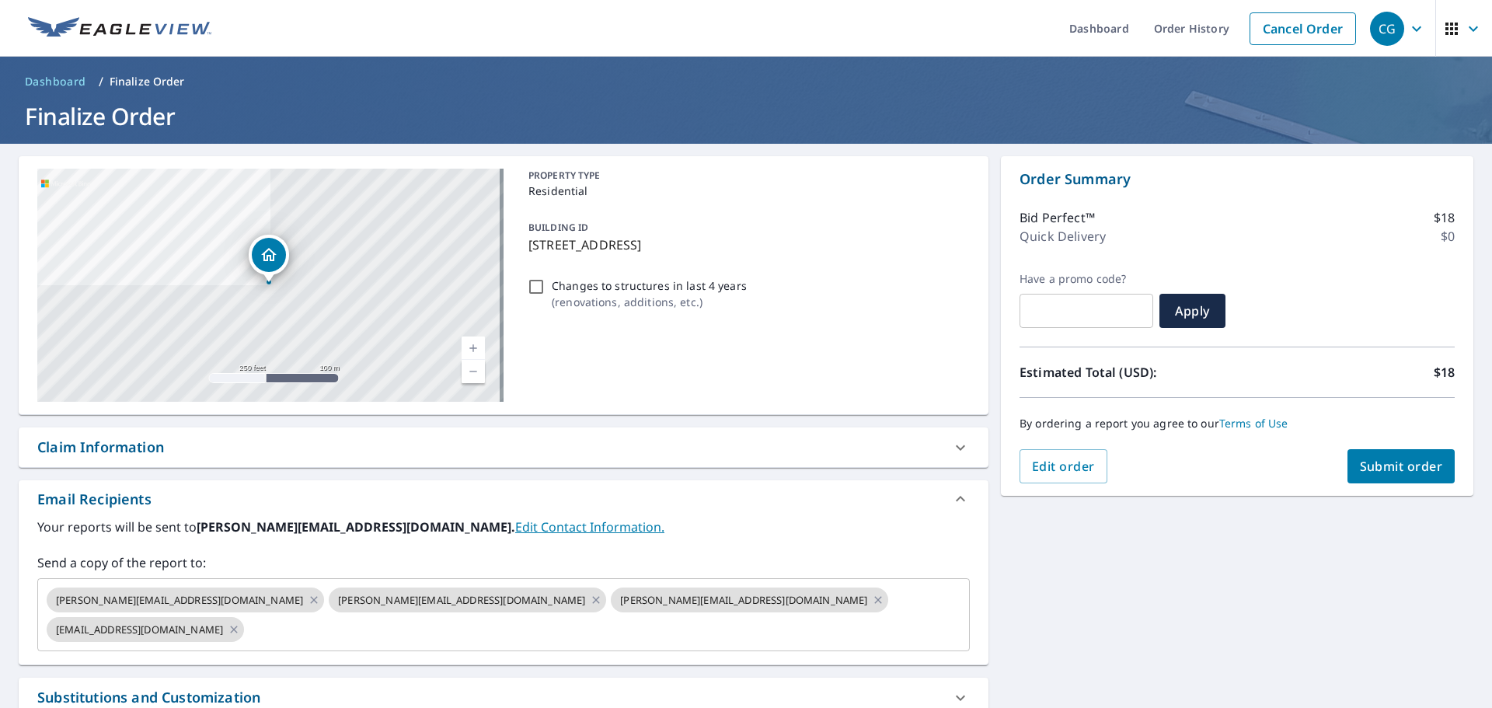  I want to click on p: Changes to structures in last 4 years, so click(649, 285).